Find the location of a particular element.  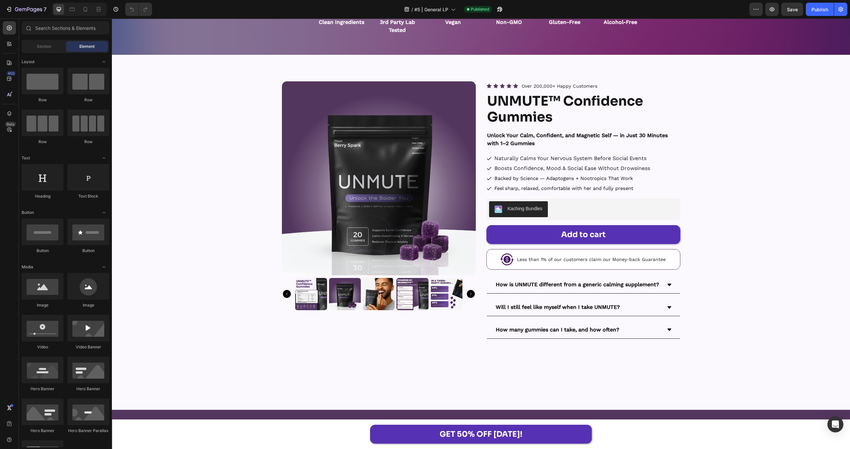

p: Will I still feel like myself when I take UNMUTE? is located at coordinates (446, 289).